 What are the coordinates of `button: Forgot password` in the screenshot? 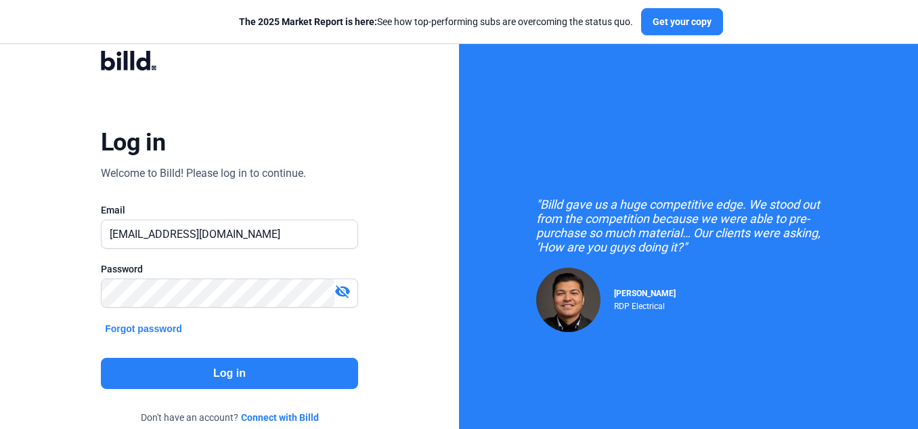 It's located at (144, 328).